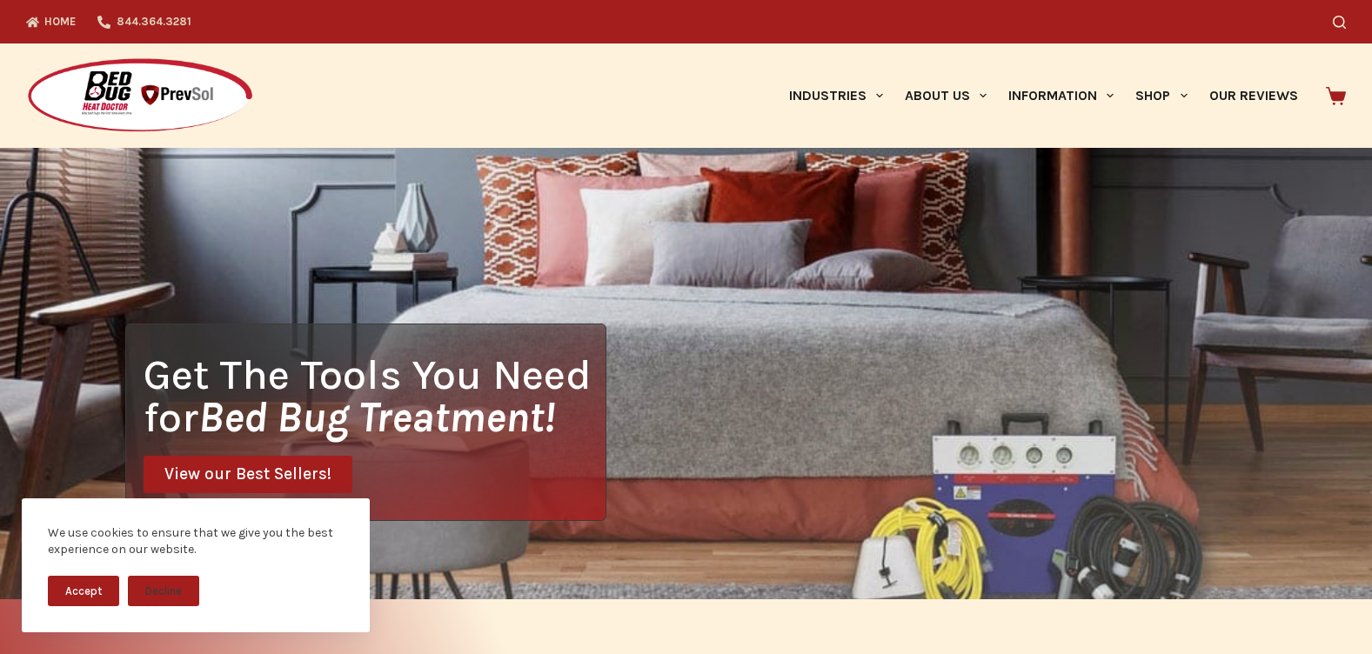 The height and width of the screenshot is (654, 1372). Describe the element at coordinates (1253, 96) in the screenshot. I see `a: Our Reviews` at that location.